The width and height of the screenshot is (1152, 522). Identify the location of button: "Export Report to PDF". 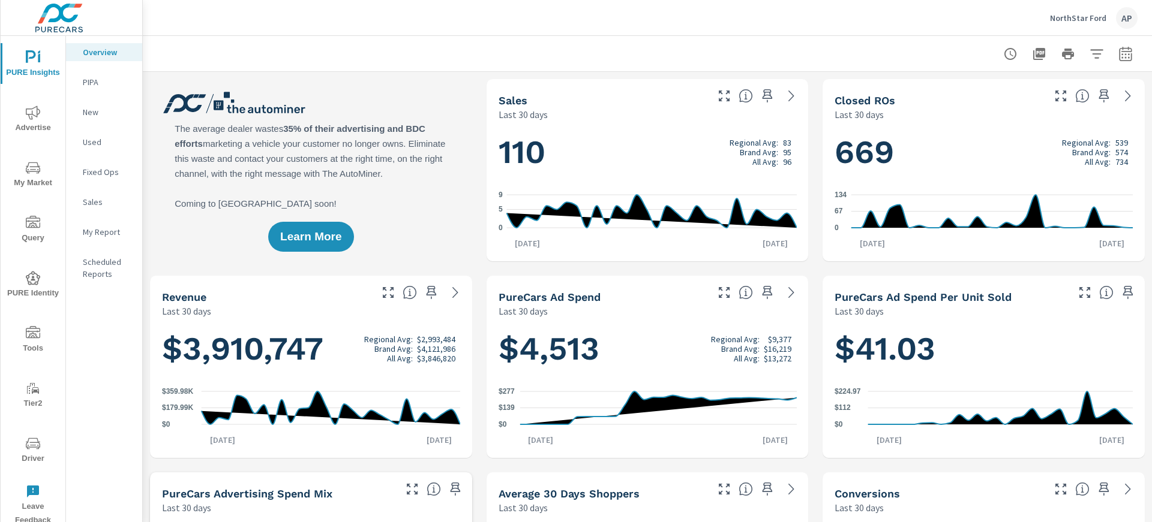
(1039, 54).